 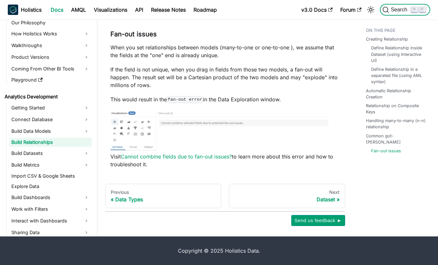 I want to click on button: Send us feedback ►, so click(x=318, y=220).